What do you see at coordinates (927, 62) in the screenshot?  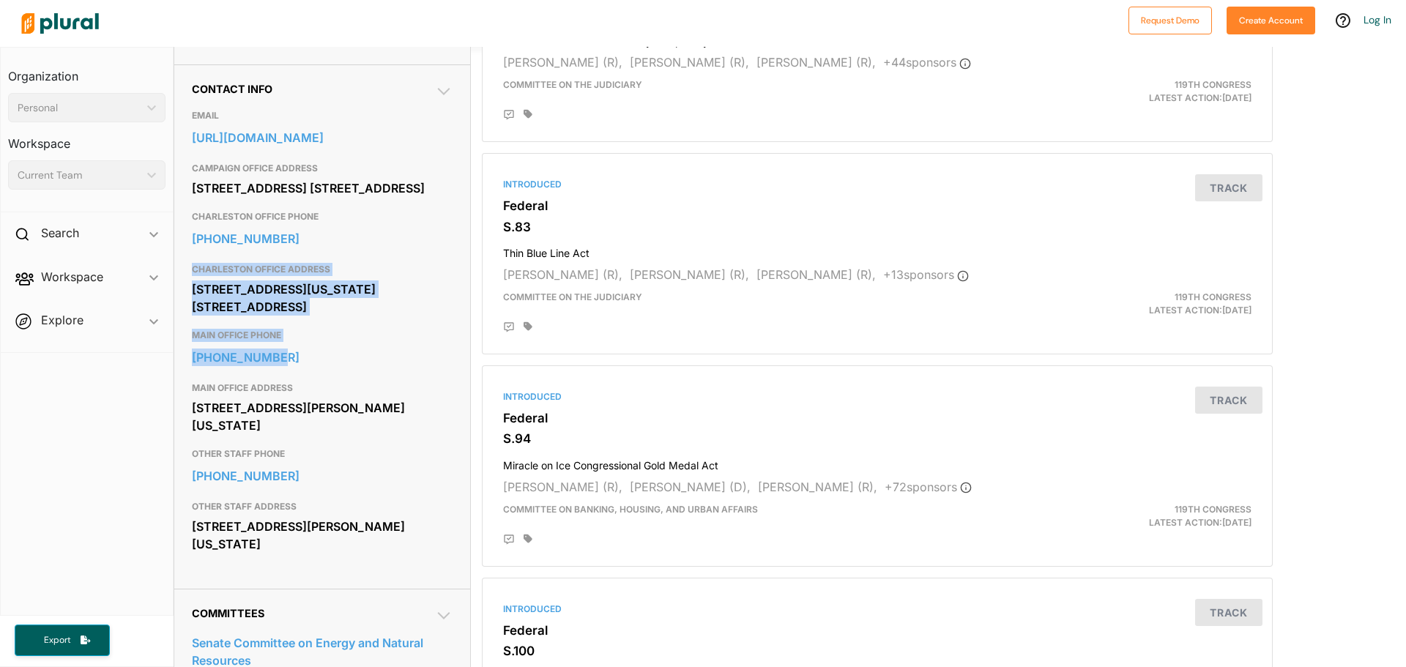 I see `span: + 44 sponsor s` at bounding box center [927, 62].